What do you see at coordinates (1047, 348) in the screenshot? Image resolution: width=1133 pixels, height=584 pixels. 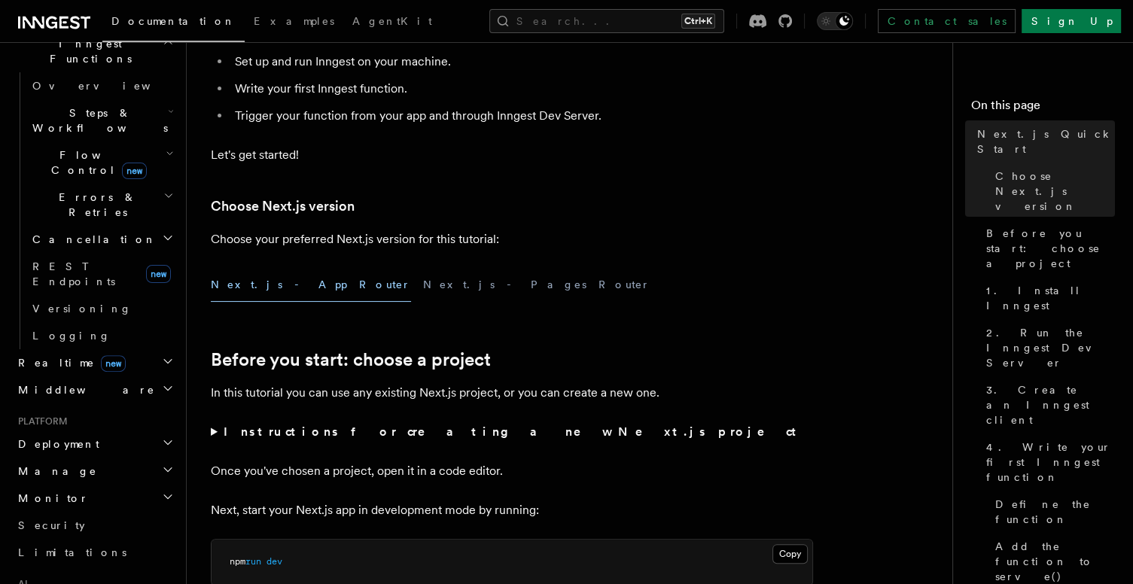 I see `a: 2. Run the Inngest Dev Server` at bounding box center [1047, 348].